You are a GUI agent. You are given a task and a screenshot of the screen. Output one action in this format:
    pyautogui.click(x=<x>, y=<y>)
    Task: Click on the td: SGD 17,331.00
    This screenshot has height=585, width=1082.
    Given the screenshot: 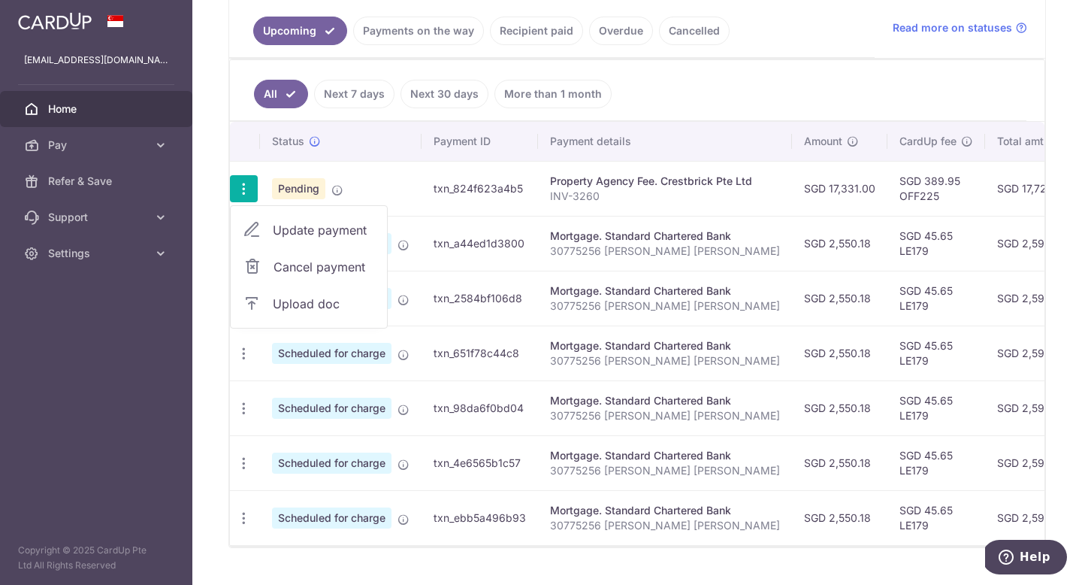 What is the action you would take?
    pyautogui.click(x=839, y=188)
    